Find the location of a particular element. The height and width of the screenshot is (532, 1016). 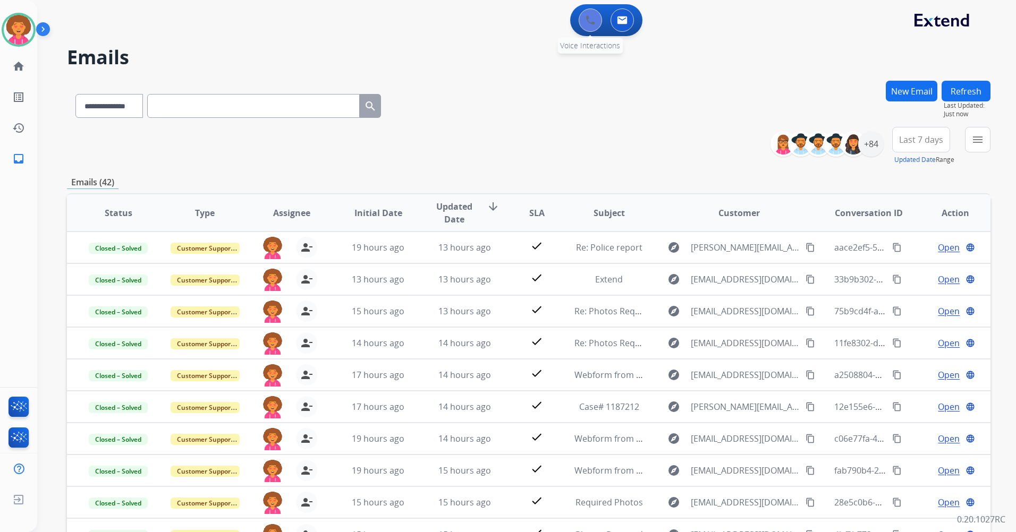

mat-icon: list_alt is located at coordinates (19, 97).